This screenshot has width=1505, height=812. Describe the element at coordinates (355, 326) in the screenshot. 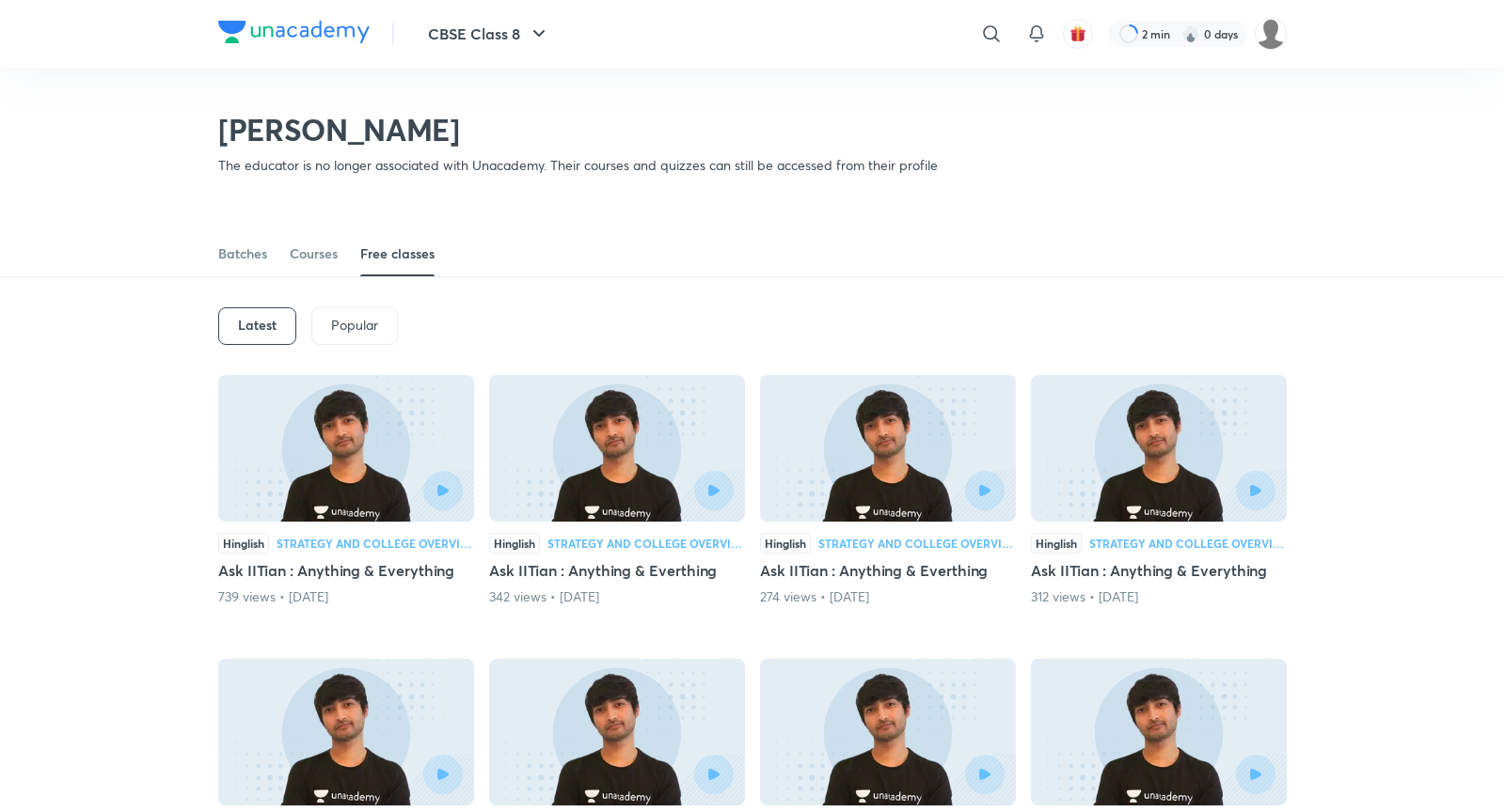

I see `p: Popular` at that location.